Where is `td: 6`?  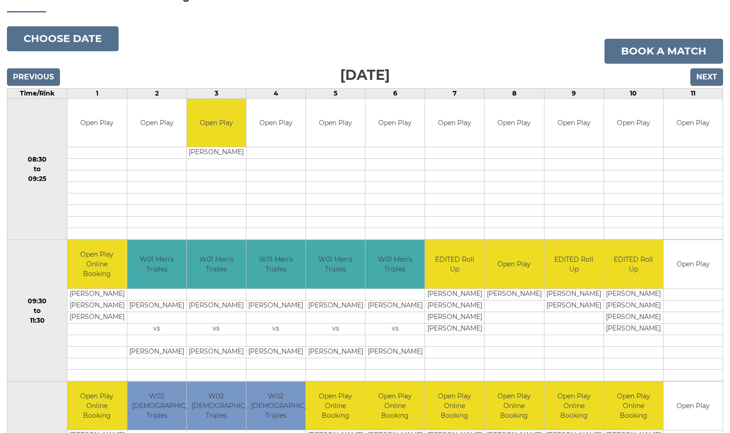 td: 6 is located at coordinates (395, 93).